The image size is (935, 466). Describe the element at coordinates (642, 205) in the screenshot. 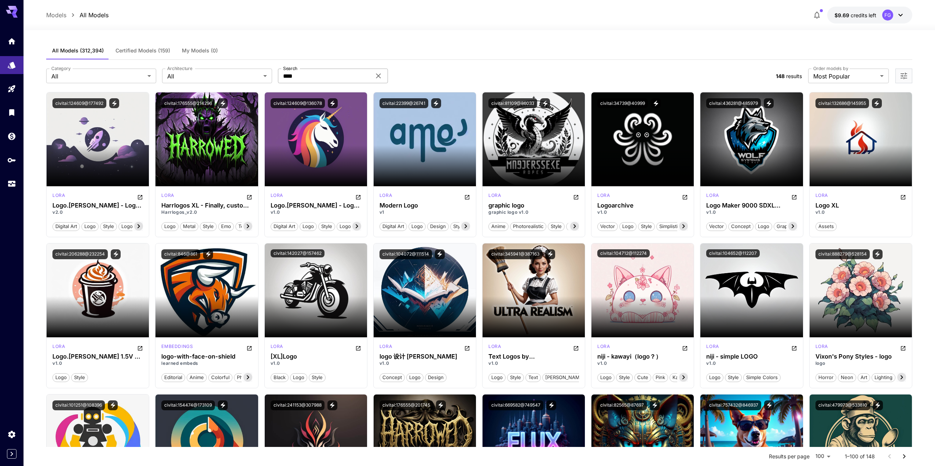

I see `div: Logoarchive` at that location.